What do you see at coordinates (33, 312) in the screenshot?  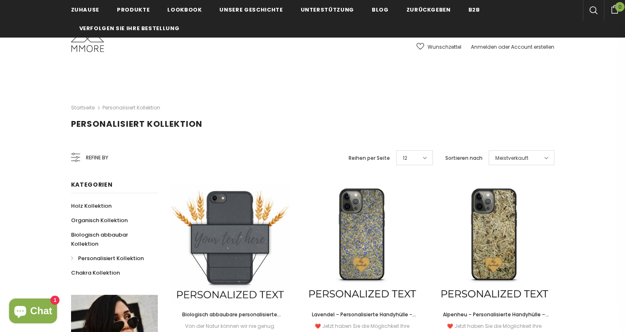 I see `inbox-online-store-chat: Onlineshop-Chat von Shopify` at bounding box center [33, 312].